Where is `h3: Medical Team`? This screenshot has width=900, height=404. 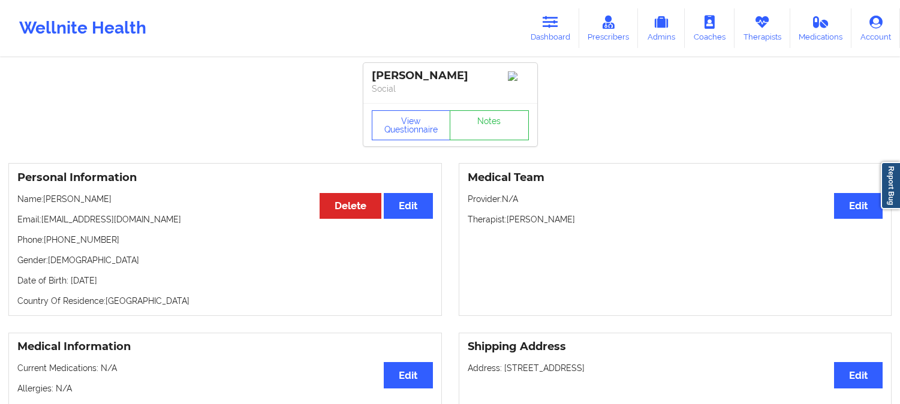
h3: Medical Team is located at coordinates (675, 177).